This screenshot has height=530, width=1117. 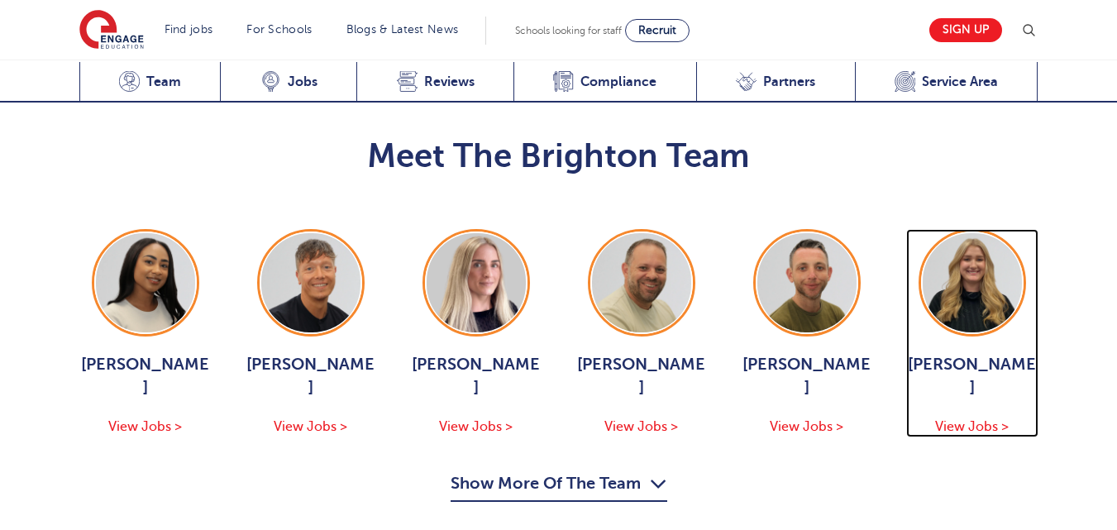 I want to click on span: Partners, so click(x=789, y=82).